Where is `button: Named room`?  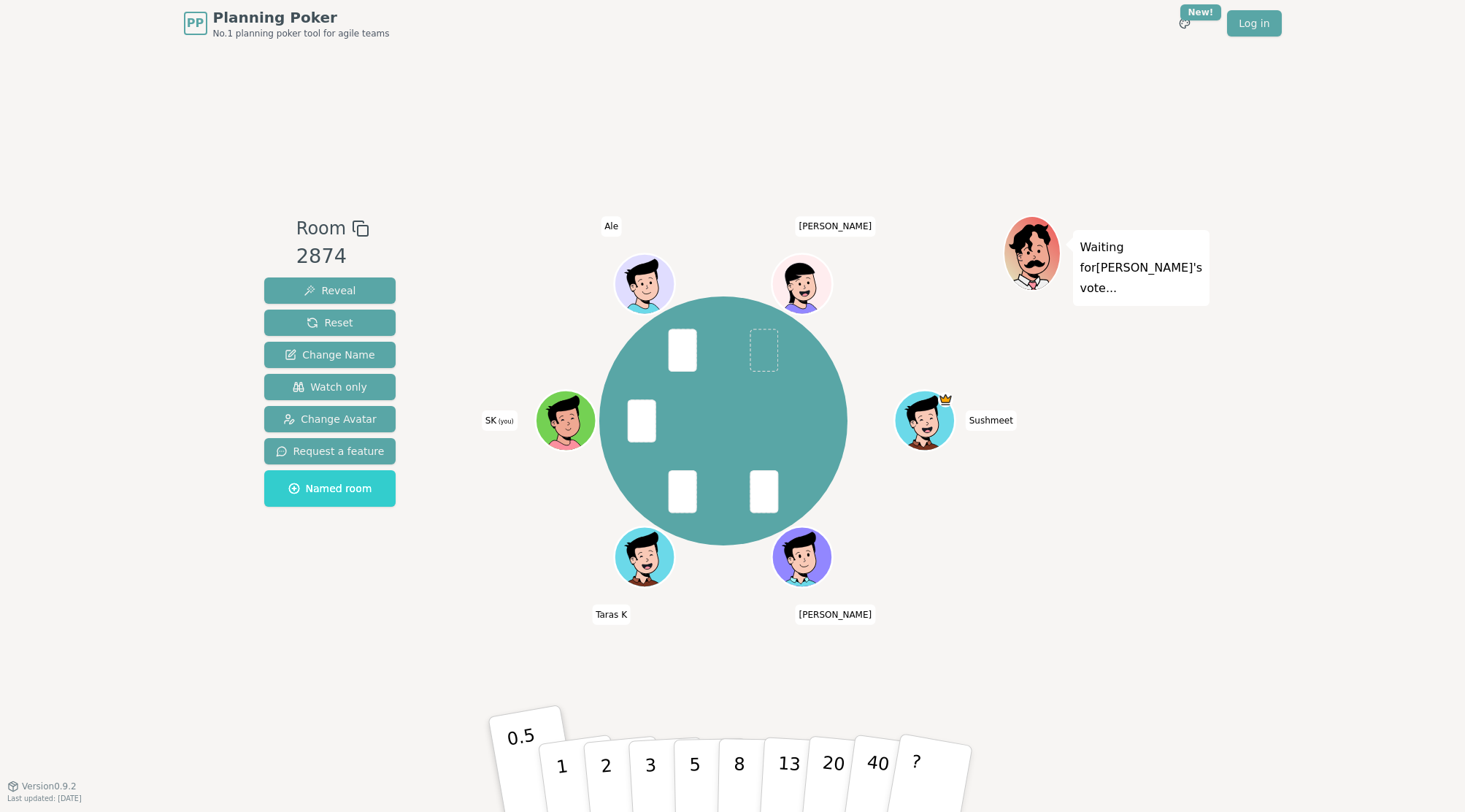 button: Named room is located at coordinates (330, 488).